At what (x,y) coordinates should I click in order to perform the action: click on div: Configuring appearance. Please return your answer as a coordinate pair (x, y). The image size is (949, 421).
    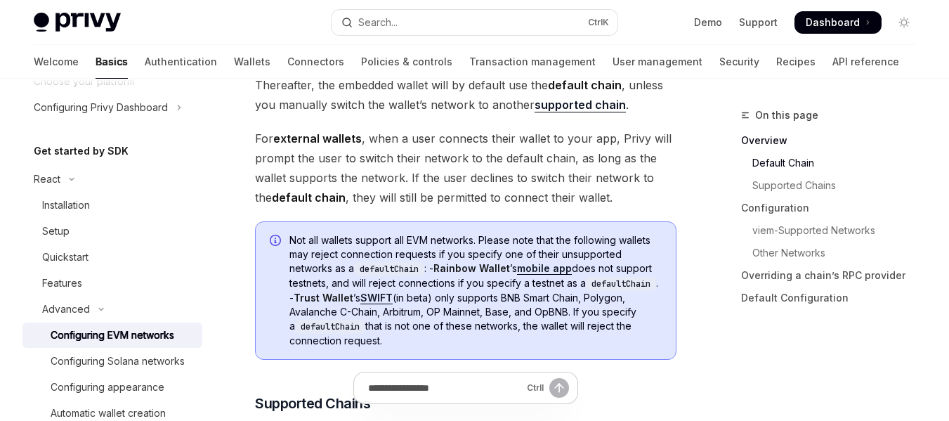
    Looking at the image, I should click on (108, 387).